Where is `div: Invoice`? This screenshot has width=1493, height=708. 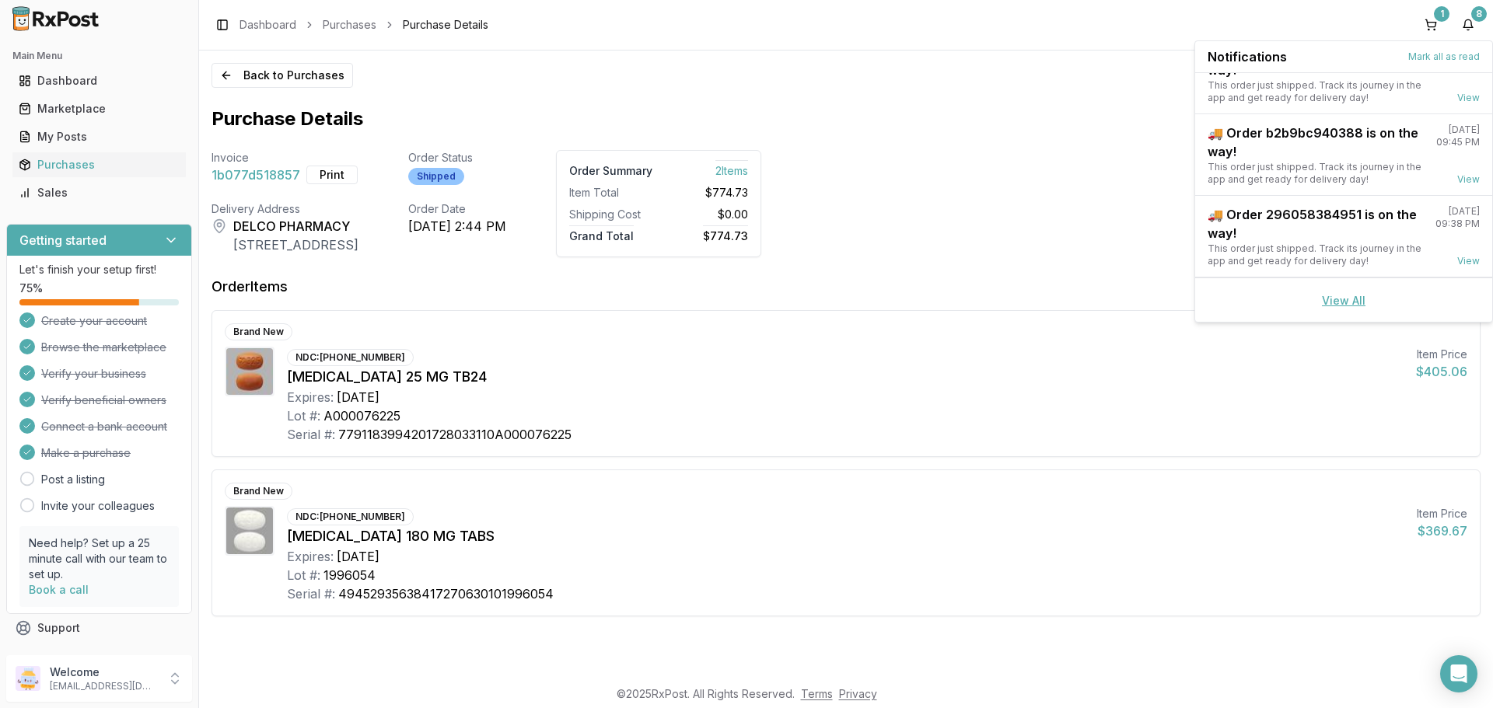 div: Invoice is located at coordinates (285, 158).